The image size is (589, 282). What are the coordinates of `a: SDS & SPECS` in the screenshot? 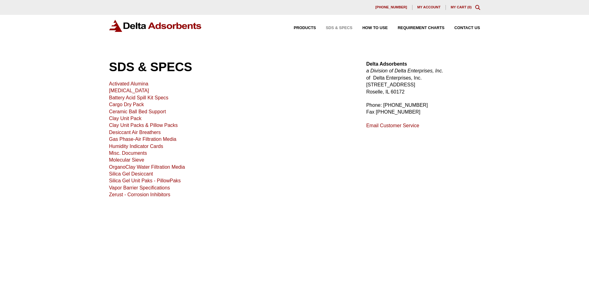 It's located at (334, 28).